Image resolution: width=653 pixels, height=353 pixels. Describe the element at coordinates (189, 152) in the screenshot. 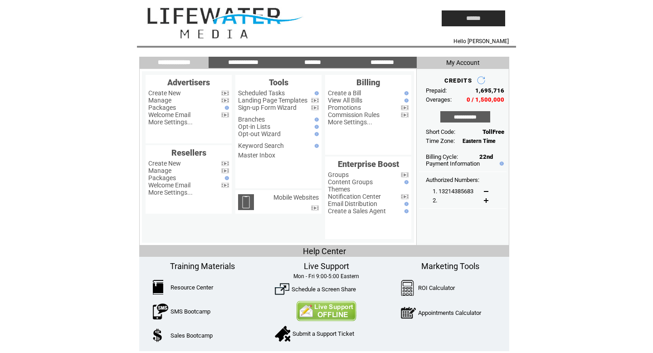

I see `span: Resellers` at that location.